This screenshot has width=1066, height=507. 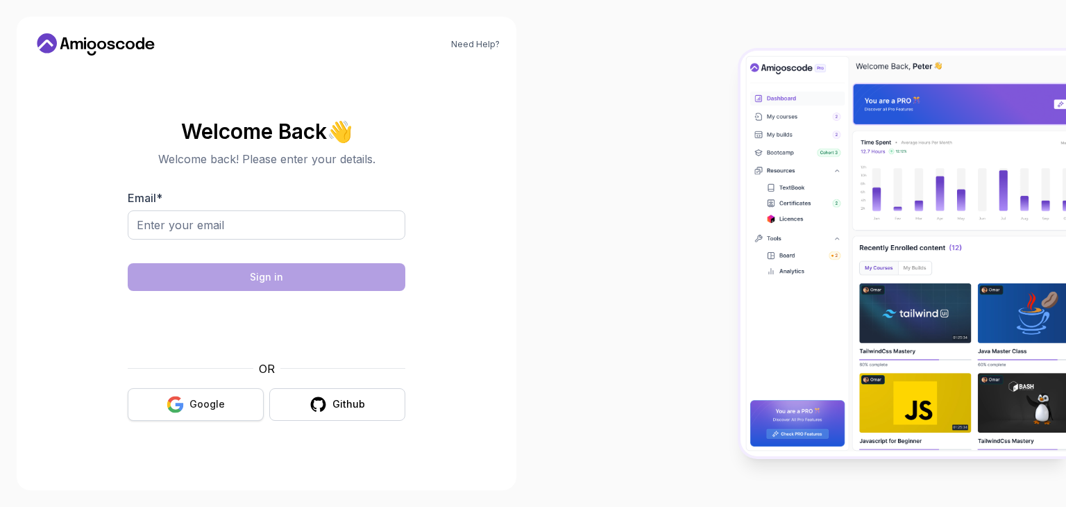 What do you see at coordinates (145, 198) in the screenshot?
I see `label: Email *` at bounding box center [145, 198].